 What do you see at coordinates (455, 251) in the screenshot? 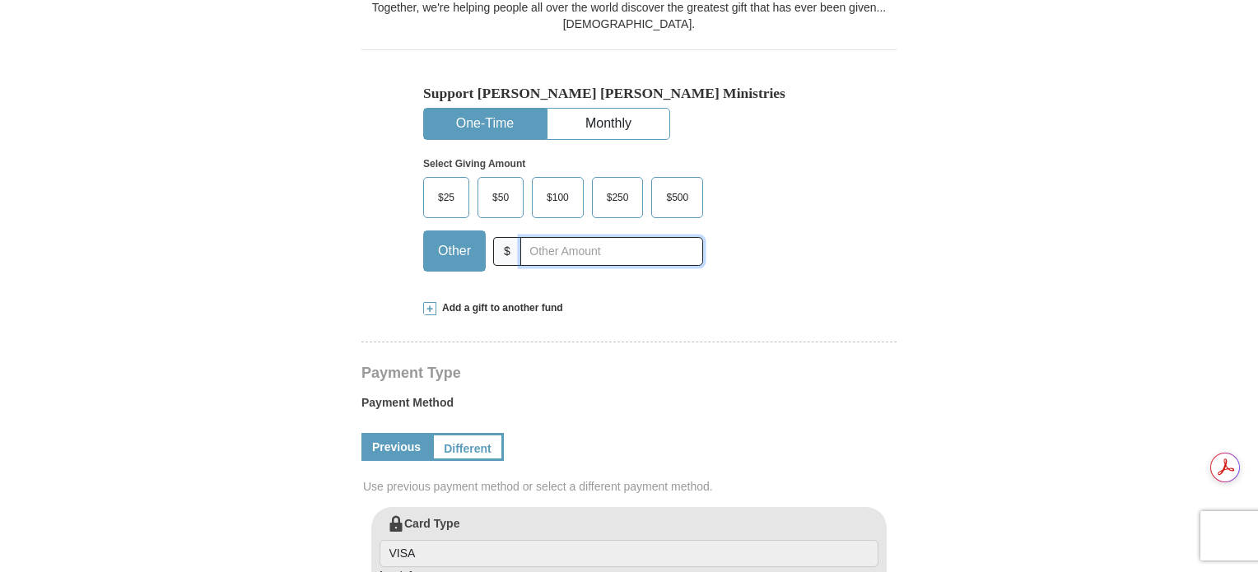
I see `span: Other` at bounding box center [455, 251].